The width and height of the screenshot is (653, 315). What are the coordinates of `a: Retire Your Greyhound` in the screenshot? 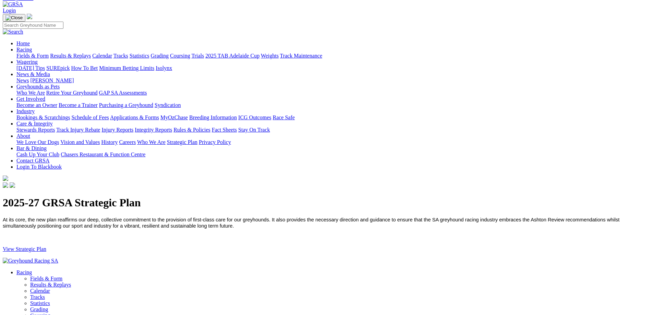 It's located at (72, 93).